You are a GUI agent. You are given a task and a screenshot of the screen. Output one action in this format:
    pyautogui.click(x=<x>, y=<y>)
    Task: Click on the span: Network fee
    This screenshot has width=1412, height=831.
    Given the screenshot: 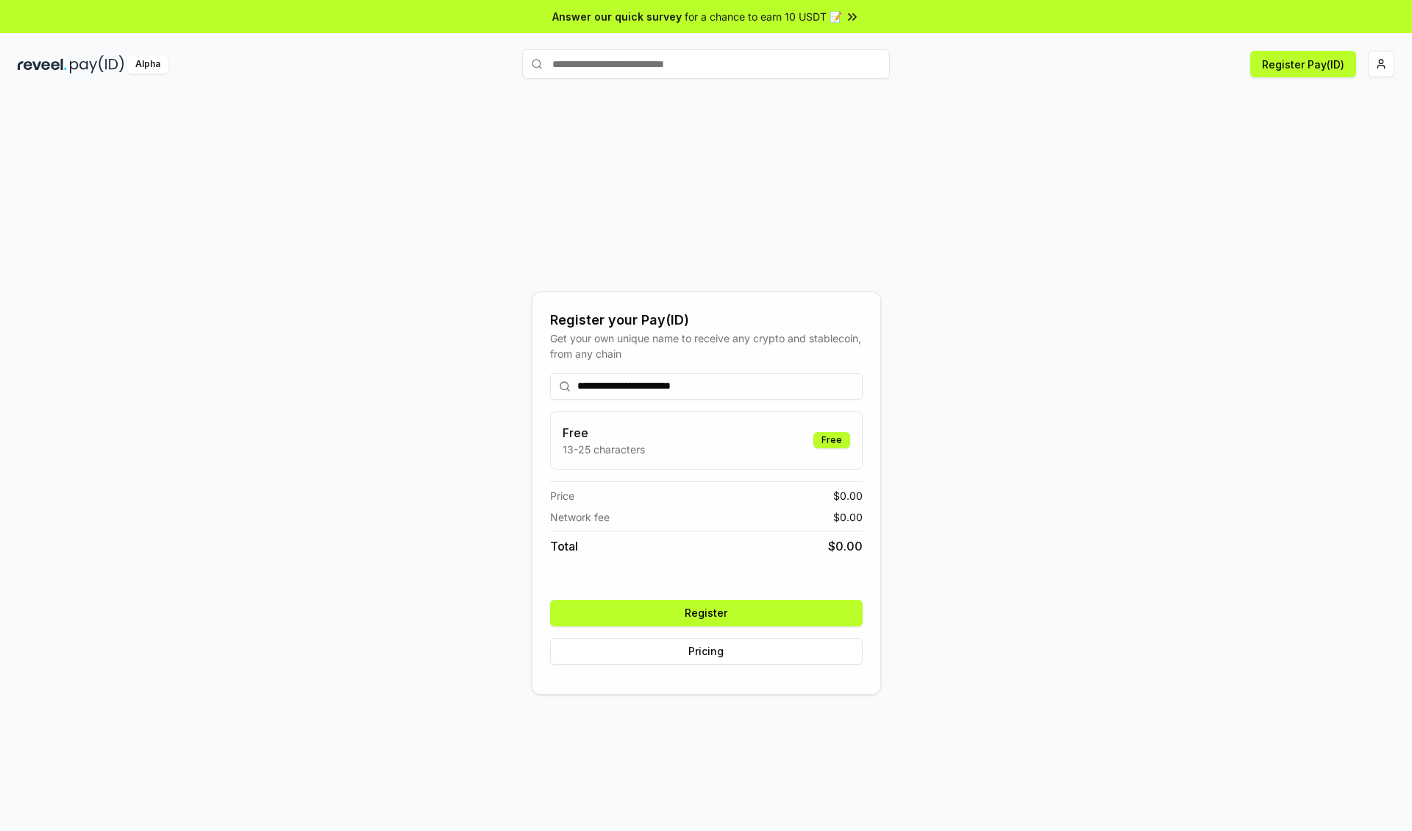 What is the action you would take?
    pyautogui.click(x=580, y=516)
    